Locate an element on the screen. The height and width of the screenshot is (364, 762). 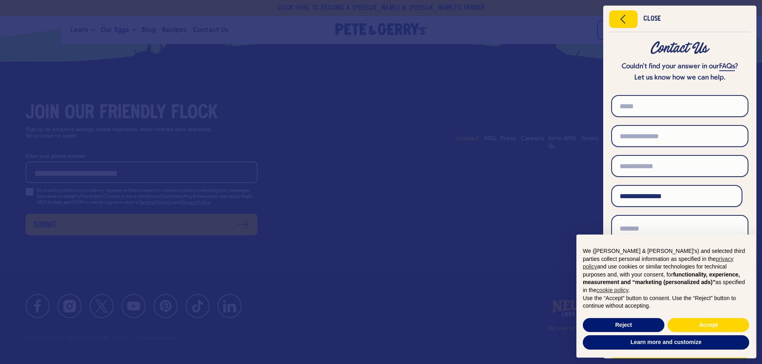
button: Reject is located at coordinates (623, 326).